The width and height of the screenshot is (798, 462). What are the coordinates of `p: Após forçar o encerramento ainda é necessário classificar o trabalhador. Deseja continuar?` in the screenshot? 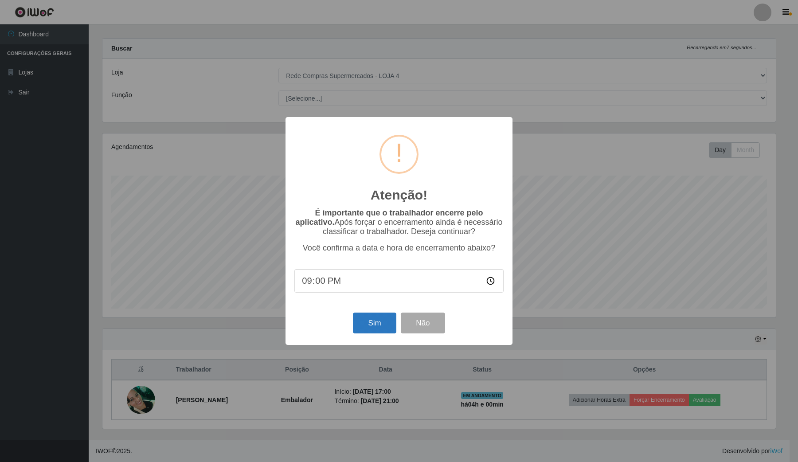 It's located at (399, 222).